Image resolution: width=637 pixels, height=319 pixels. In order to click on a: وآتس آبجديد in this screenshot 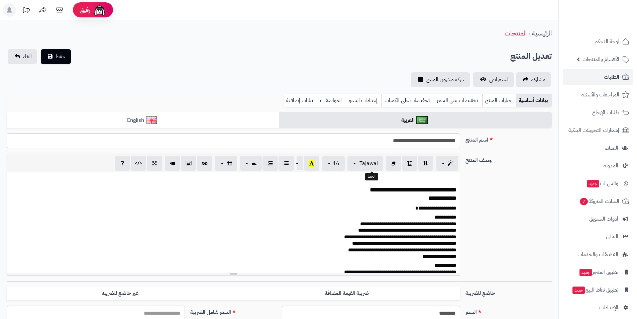, I will do `click(598, 183)`.